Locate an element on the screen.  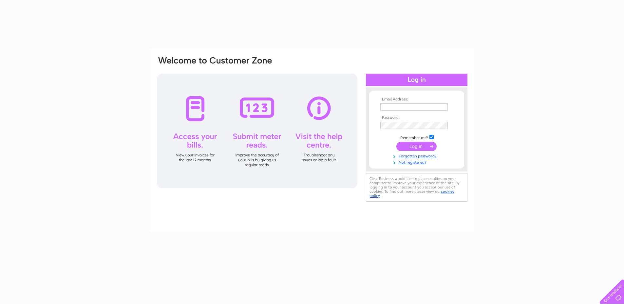
th: Email Address: is located at coordinates (417, 100).